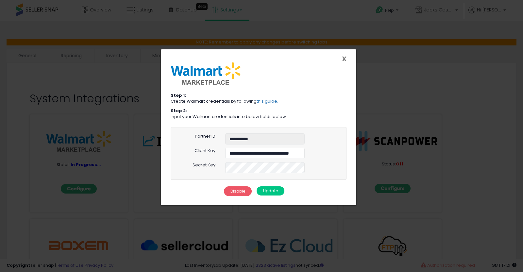  Describe the element at coordinates (258, 101) in the screenshot. I see `p: Create Walmart credentials by following` at that location.